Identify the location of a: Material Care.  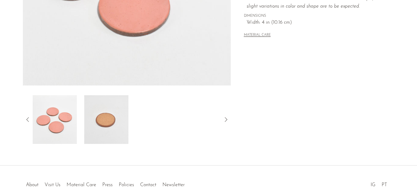
(81, 185).